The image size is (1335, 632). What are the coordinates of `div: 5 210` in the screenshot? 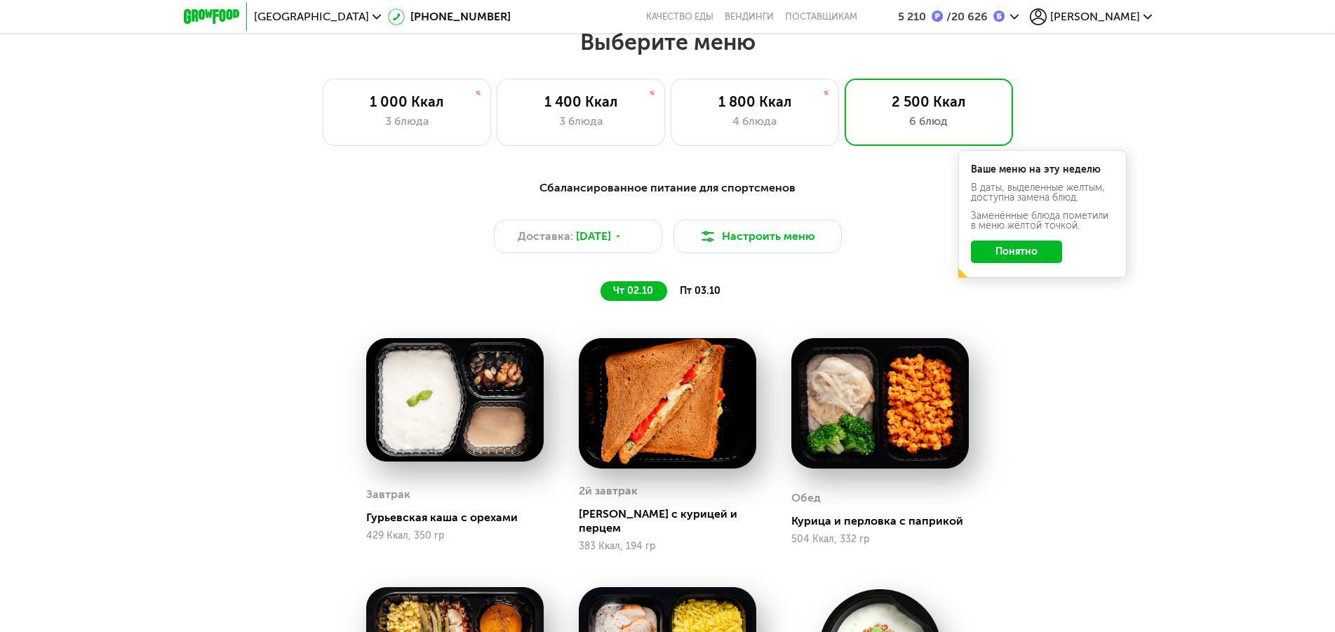 It's located at (912, 17).